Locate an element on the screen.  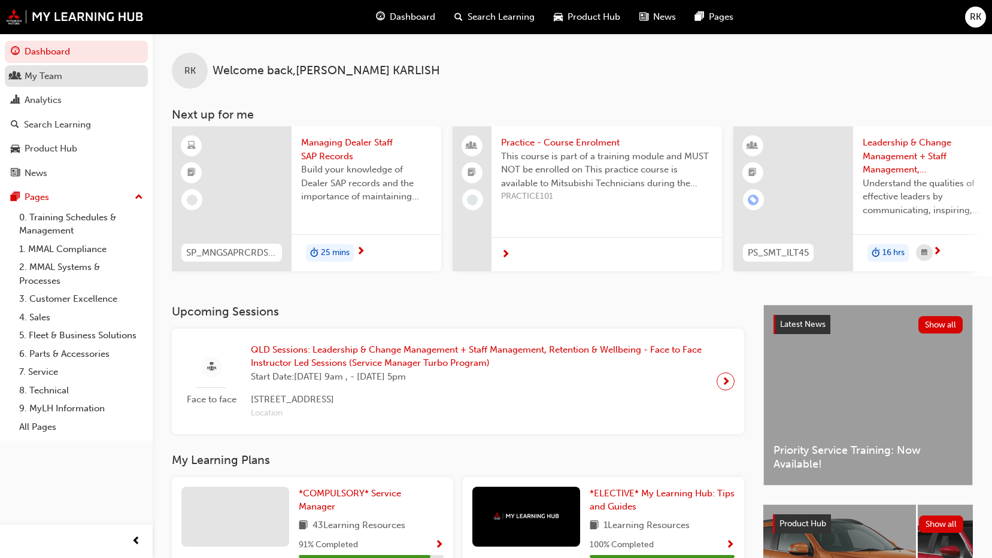
span: This course is part of a training module and MUST NOT be enrolled on This practice course is avai... is located at coordinates (607, 170).